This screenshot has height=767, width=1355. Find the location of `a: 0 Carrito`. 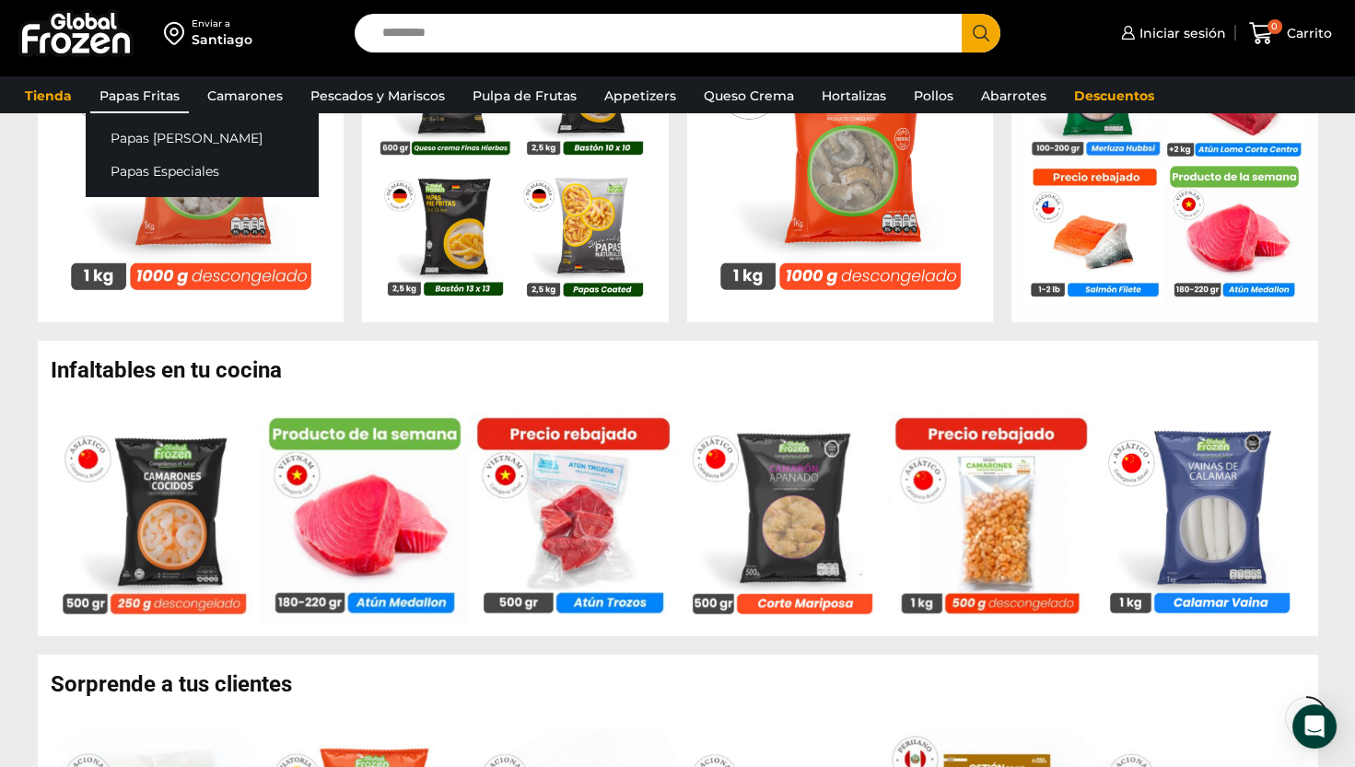

a: 0 Carrito is located at coordinates (1290, 33).